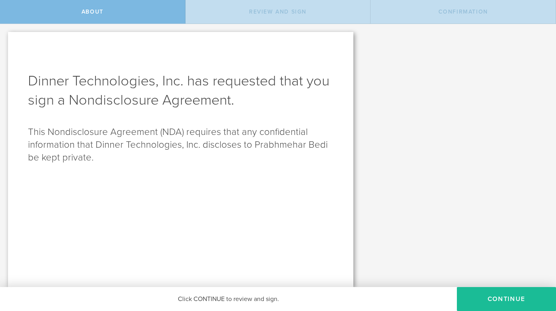 The image size is (556, 311). Describe the element at coordinates (507, 299) in the screenshot. I see `button: Continue` at that location.